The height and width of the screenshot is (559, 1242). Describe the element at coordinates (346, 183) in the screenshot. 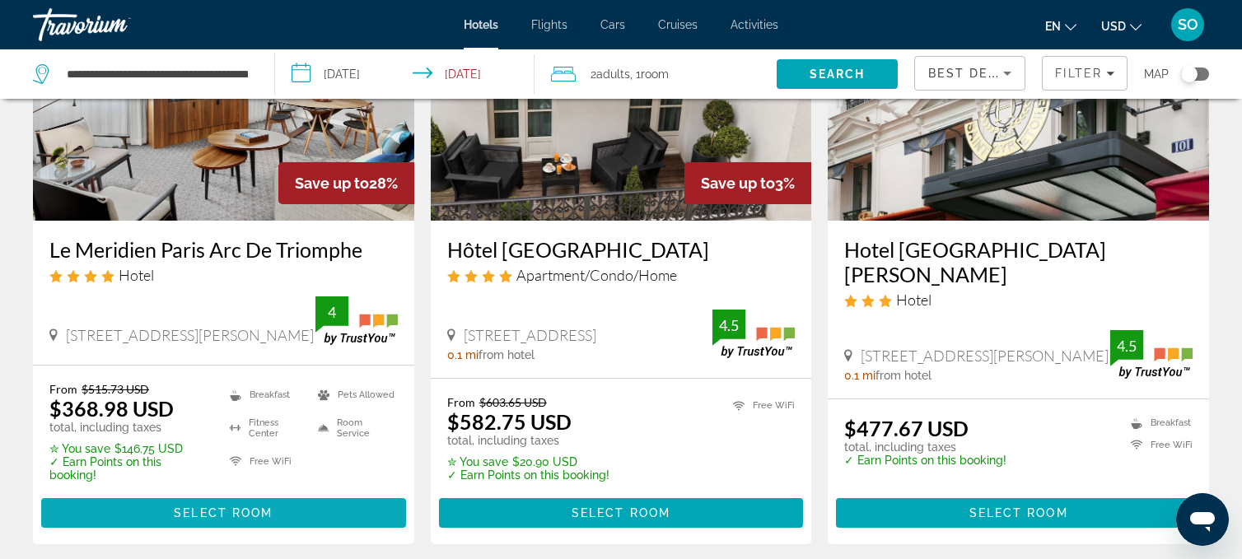

I see `div: 28%` at that location.